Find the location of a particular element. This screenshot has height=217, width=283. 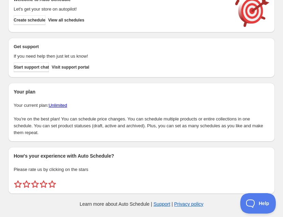

a: Privacy policy is located at coordinates (189, 205).